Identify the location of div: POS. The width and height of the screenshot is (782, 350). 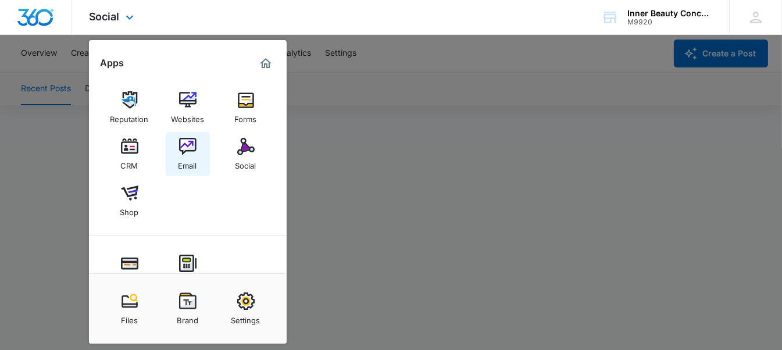
(188, 280).